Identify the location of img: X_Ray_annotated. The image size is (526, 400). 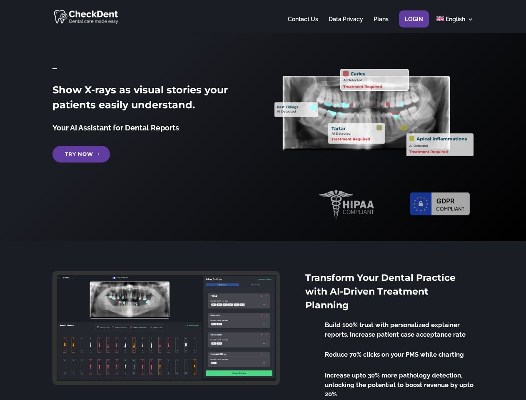
(374, 113).